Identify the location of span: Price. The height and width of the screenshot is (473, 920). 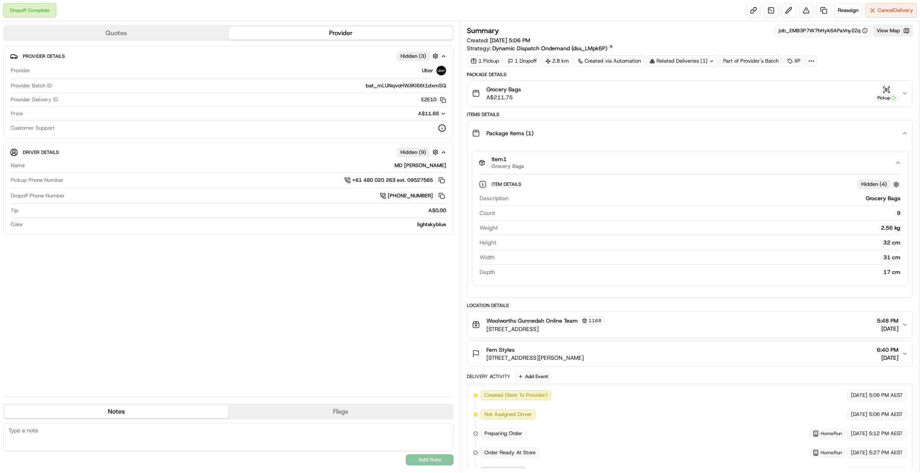
(17, 114).